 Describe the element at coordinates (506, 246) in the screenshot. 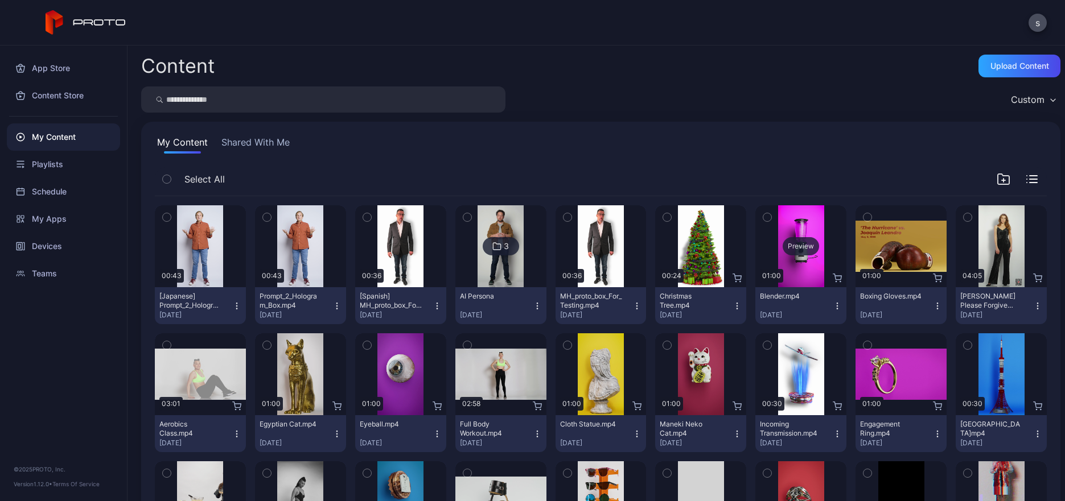

I see `div: 3` at that location.